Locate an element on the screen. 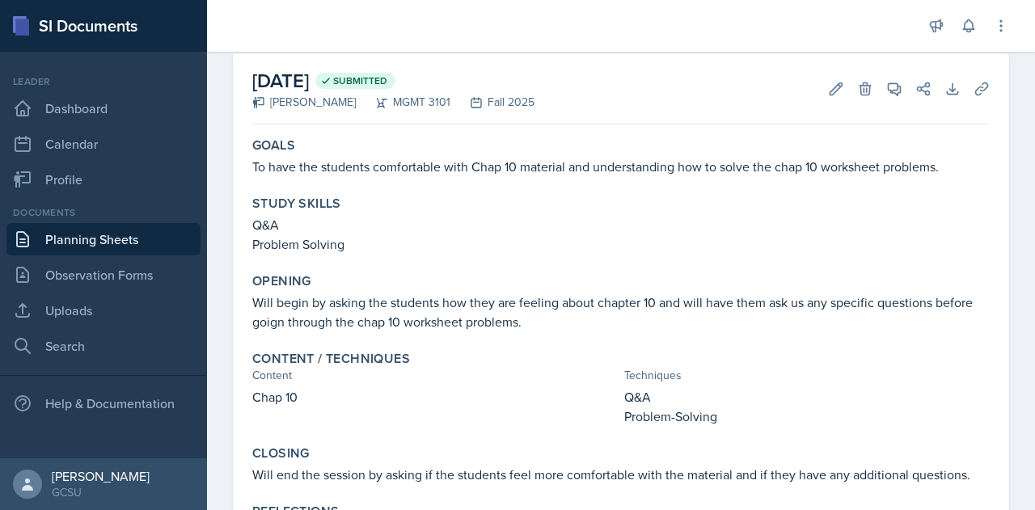 The image size is (1035, 510). p: Chap 10 is located at coordinates (435, 397).